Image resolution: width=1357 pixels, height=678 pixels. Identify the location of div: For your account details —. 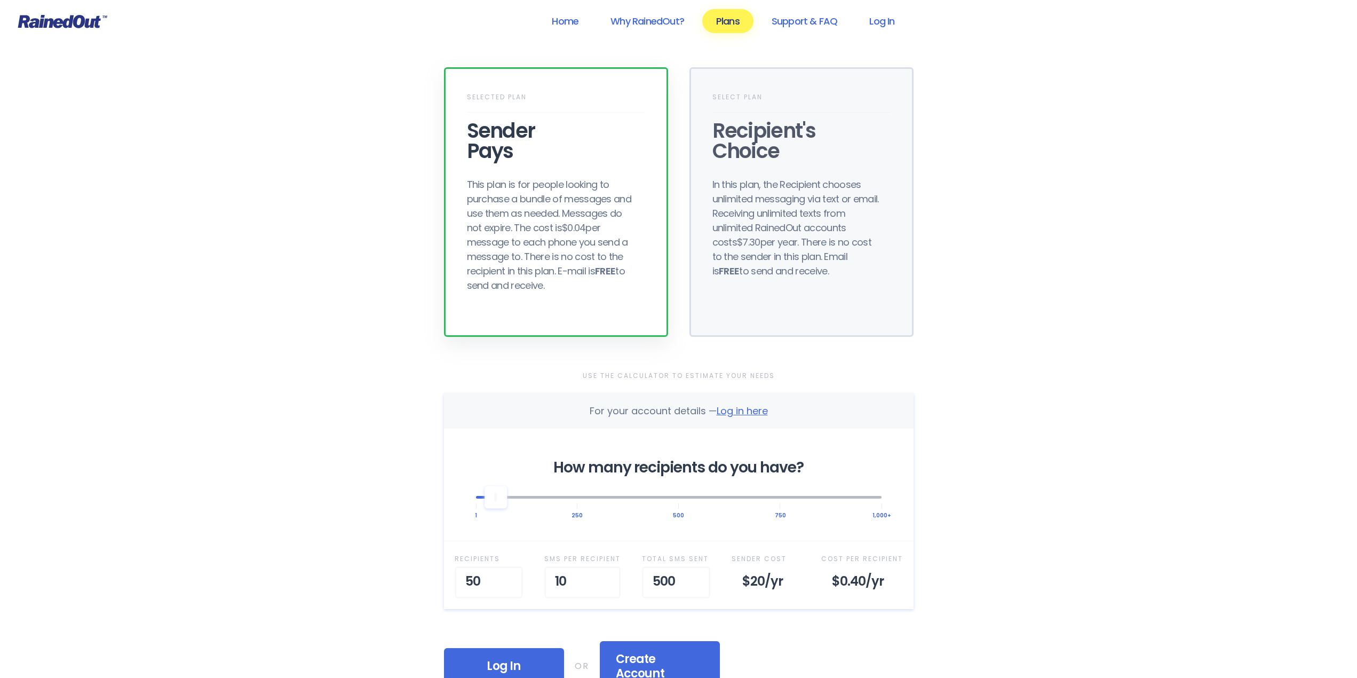
(679, 411).